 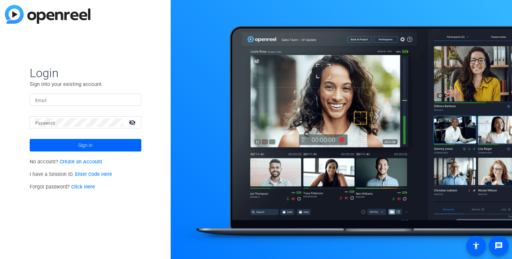 I want to click on a: Enter Code Here, so click(x=94, y=174).